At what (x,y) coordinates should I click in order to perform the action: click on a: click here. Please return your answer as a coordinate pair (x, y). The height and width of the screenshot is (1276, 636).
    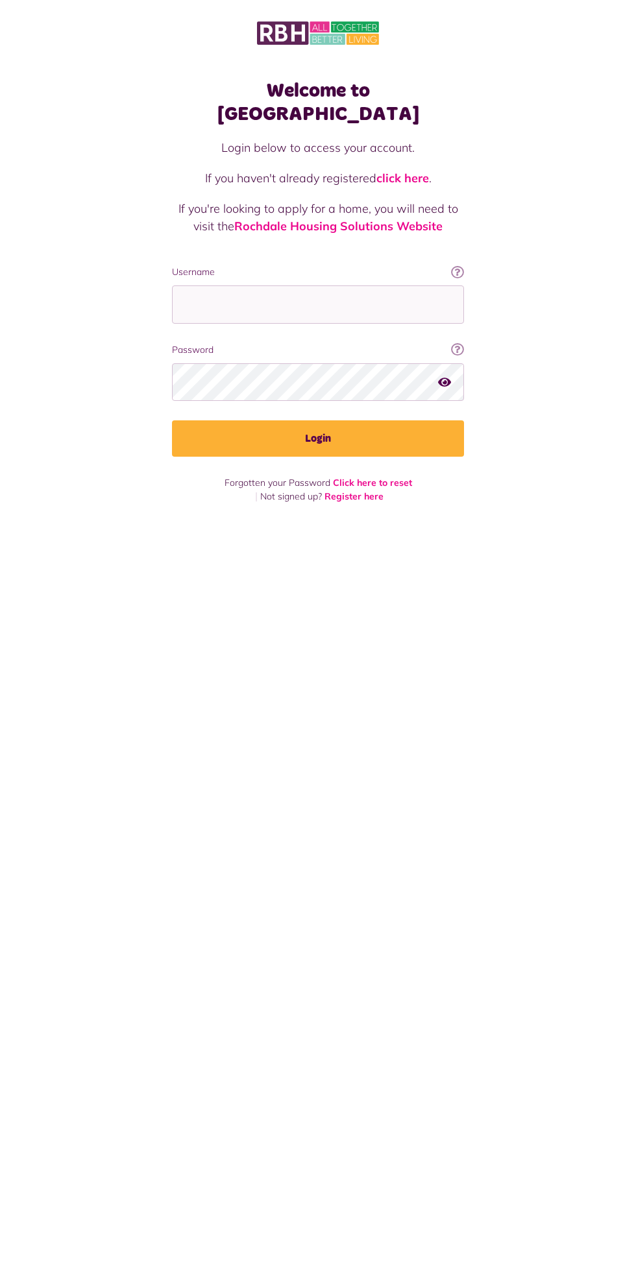
    Looking at the image, I should click on (402, 178).